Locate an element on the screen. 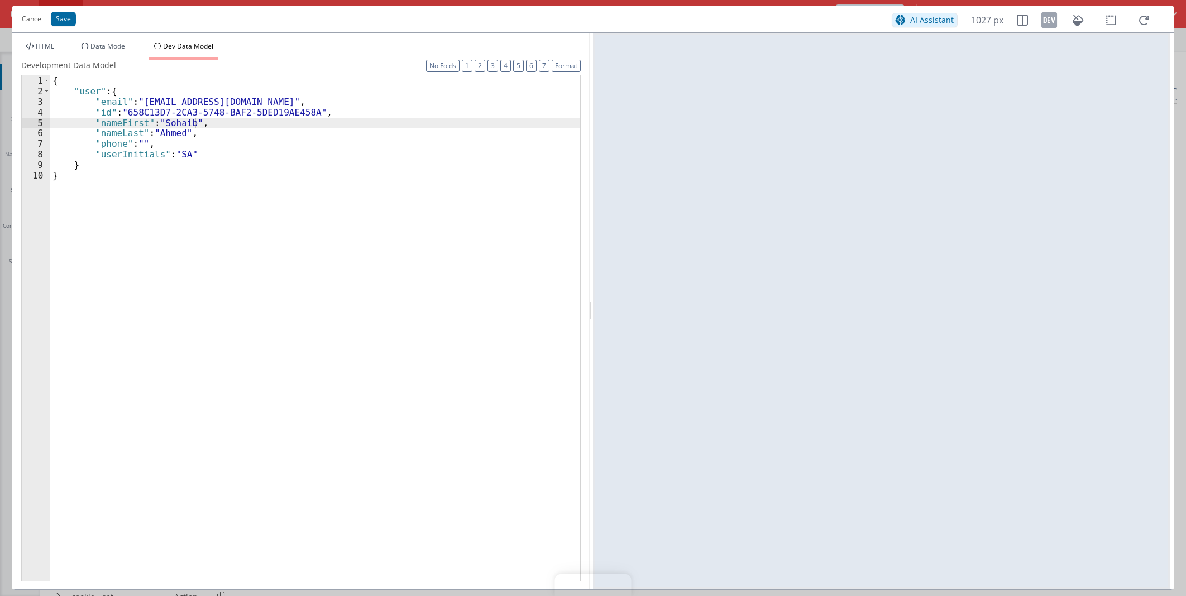 The height and width of the screenshot is (596, 1186). span: Development Data Model is located at coordinates (69, 65).